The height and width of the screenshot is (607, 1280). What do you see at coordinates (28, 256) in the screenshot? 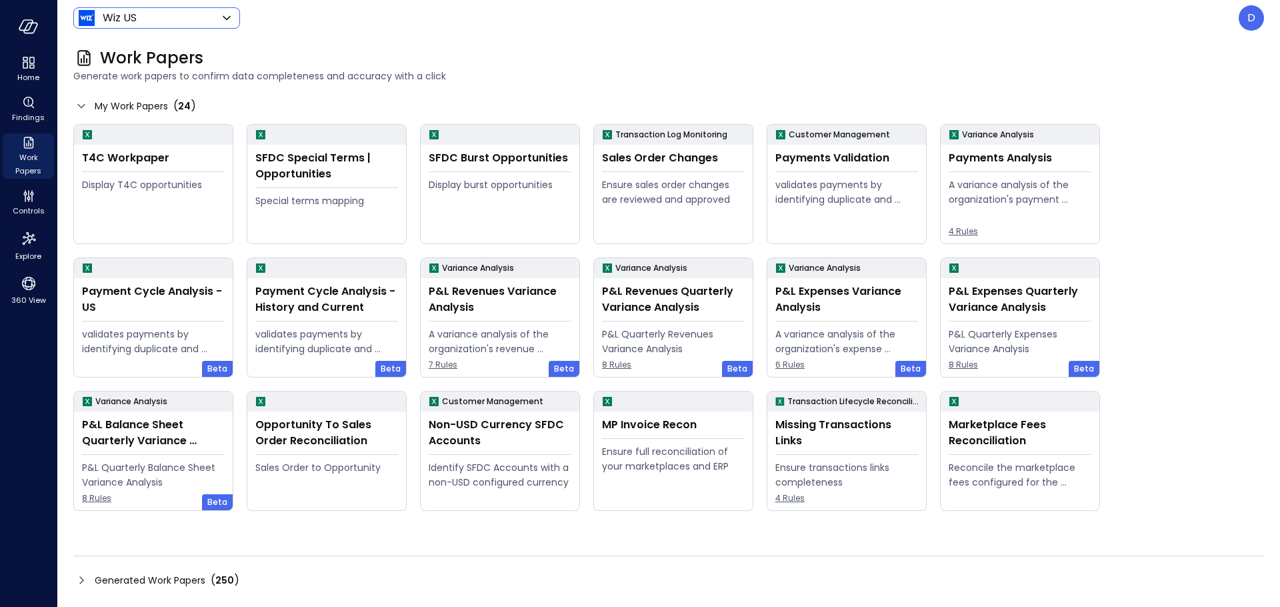
I see `span: Explore` at bounding box center [28, 256].